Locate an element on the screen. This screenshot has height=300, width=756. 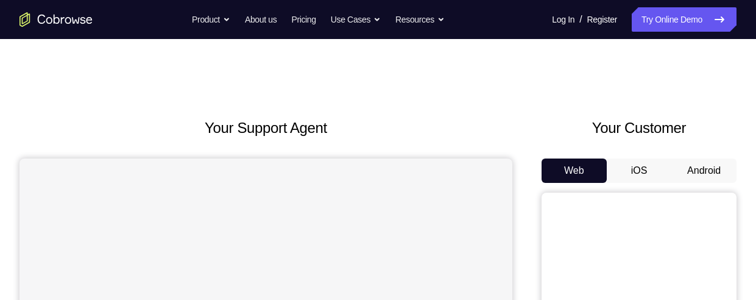
button: Android is located at coordinates (704, 171).